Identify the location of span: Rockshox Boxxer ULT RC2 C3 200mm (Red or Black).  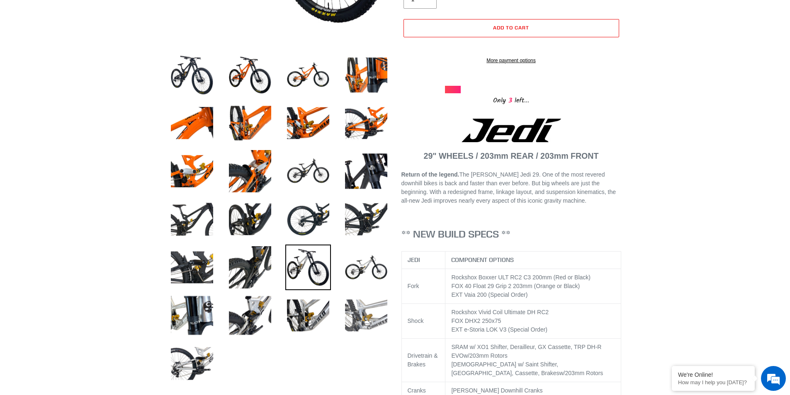
(521, 277).